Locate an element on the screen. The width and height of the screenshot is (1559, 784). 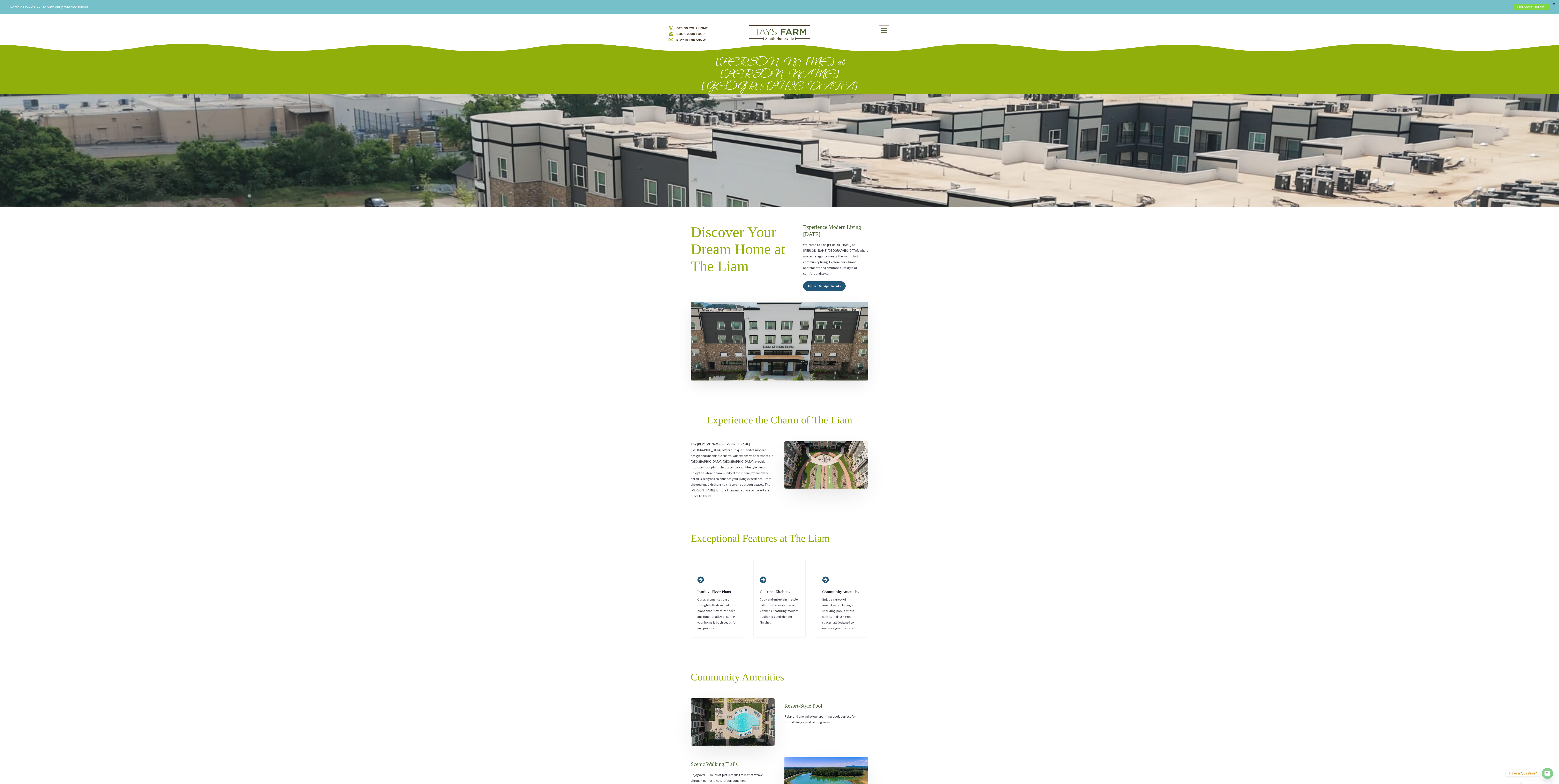
p: Rates as low as 5.75%* with our preferred lender is located at coordinates (761, 7).